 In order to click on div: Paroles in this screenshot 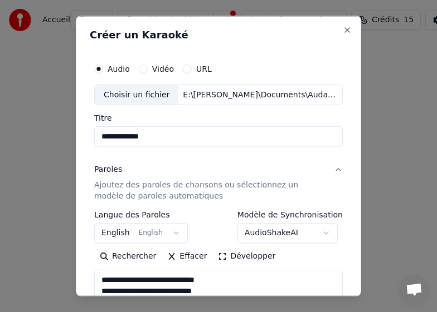, I will do `click(108, 170)`.